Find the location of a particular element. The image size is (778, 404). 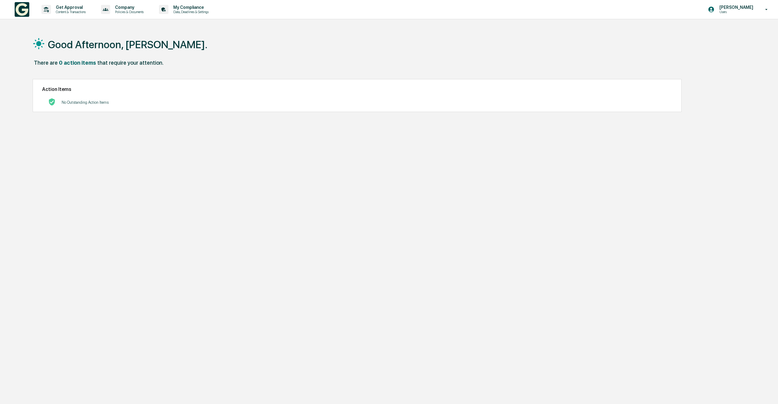

h2: Action Items is located at coordinates (357, 89).